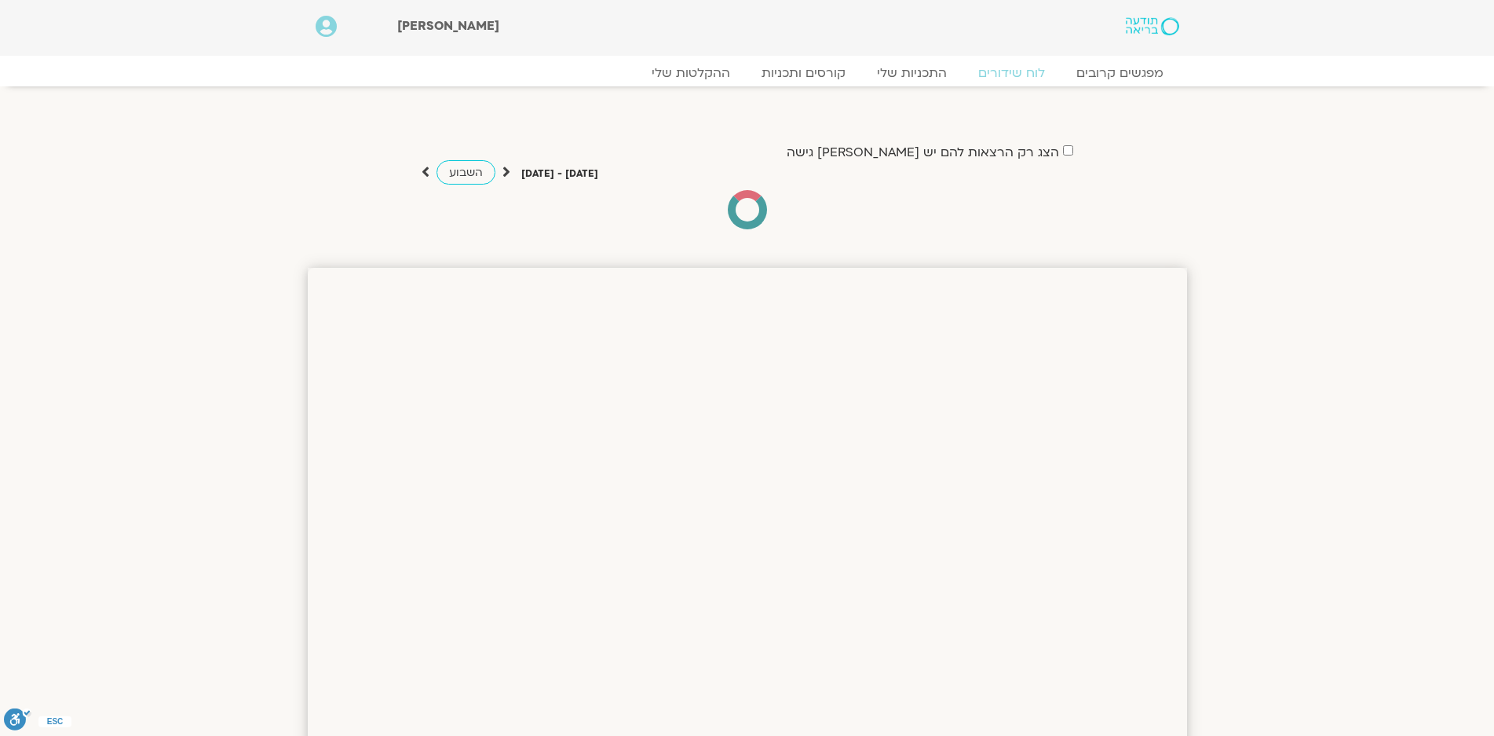 The width and height of the screenshot is (1494, 736). I want to click on a: ההקלטות שלי, so click(691, 73).